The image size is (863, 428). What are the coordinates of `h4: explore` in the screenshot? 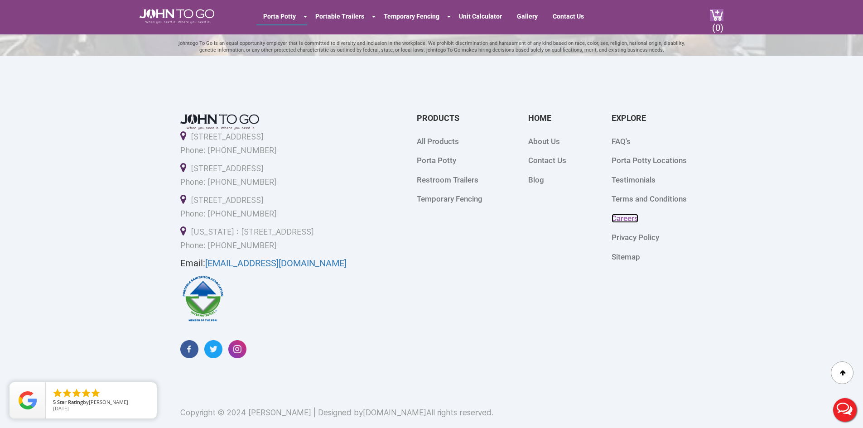 It's located at (649, 121).